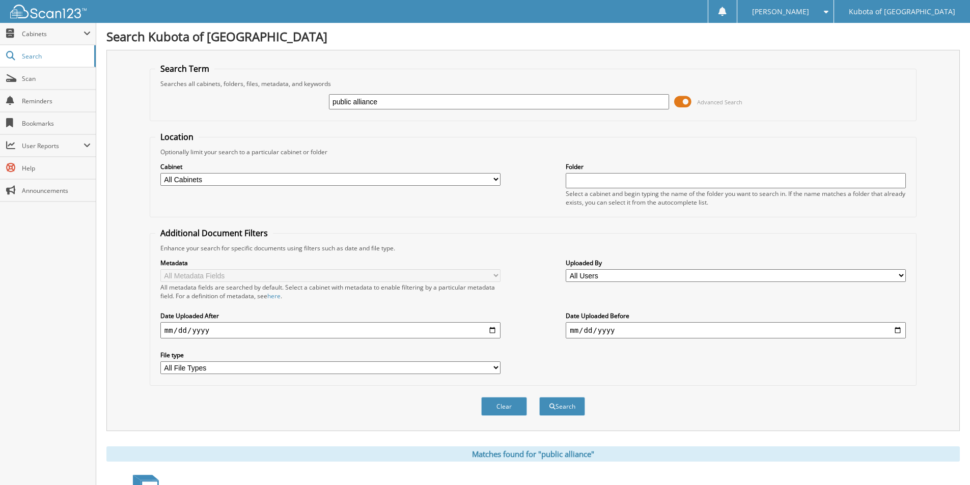 This screenshot has height=485, width=970. I want to click on label: File type, so click(330, 355).